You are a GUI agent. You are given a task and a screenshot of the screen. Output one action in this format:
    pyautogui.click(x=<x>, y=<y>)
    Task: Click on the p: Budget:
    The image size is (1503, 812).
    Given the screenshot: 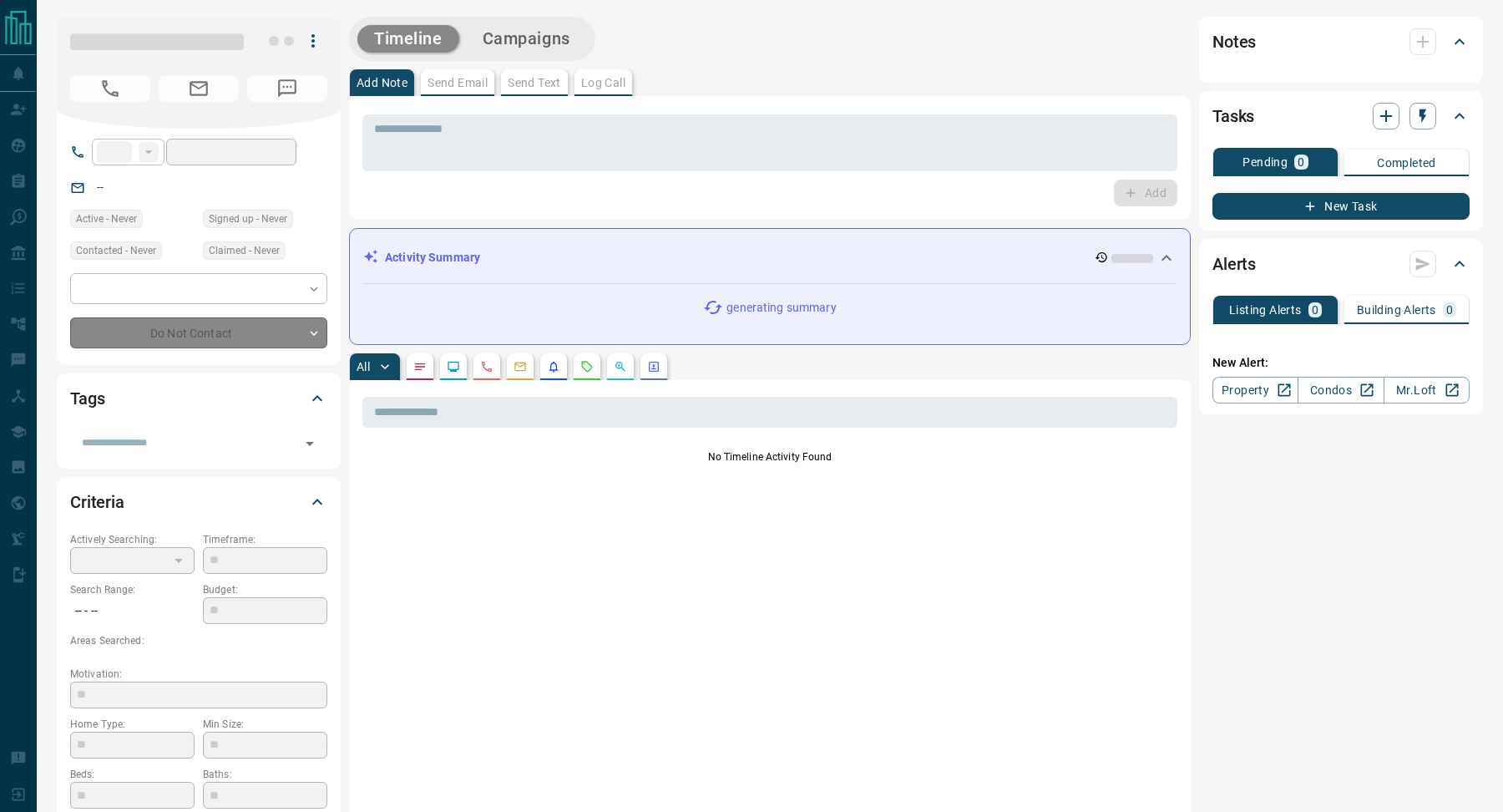 What is the action you would take?
    pyautogui.click(x=265, y=590)
    